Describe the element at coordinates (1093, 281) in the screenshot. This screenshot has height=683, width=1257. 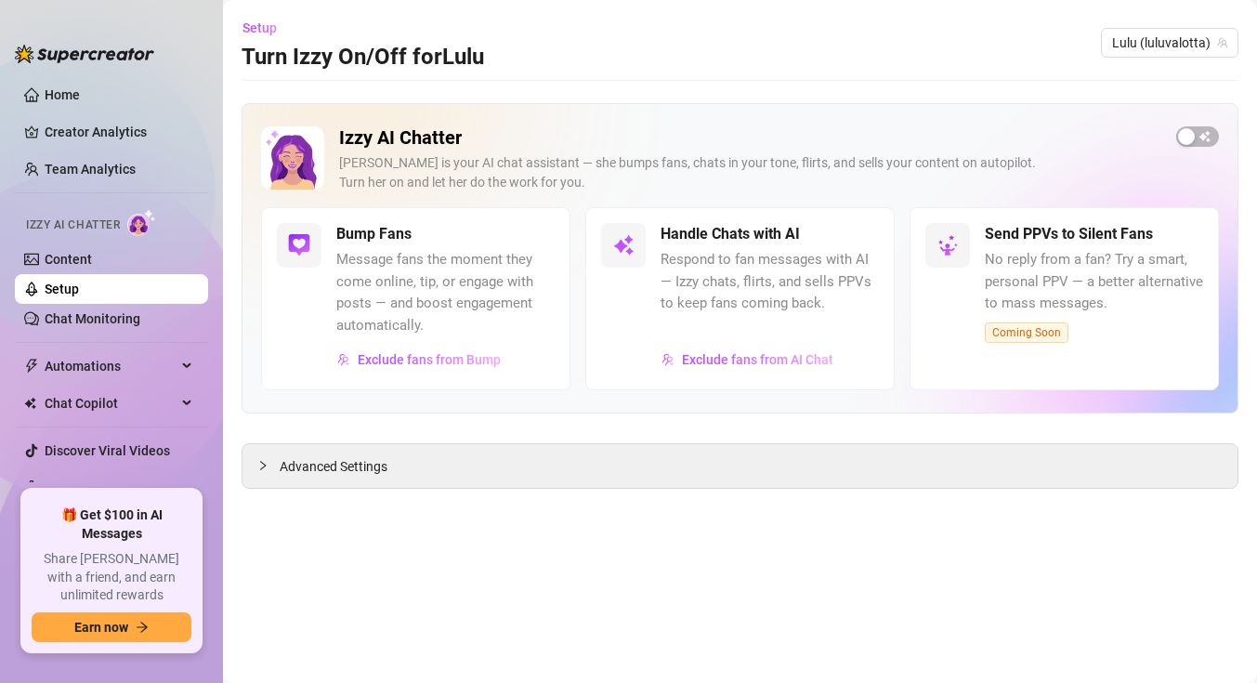
I see `span: No reply from a fan? Try a smart, personal PPV — a better alternative to mass messages.` at that location.